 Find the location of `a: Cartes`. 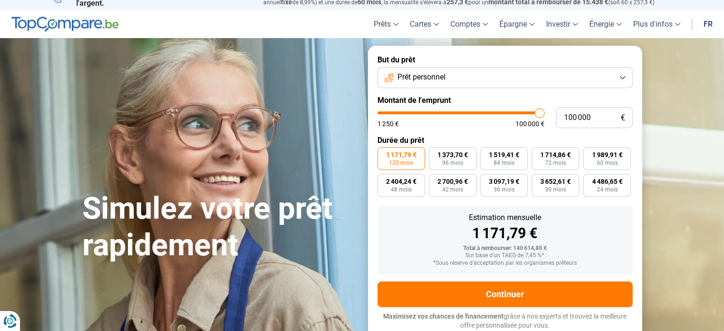

a: Cartes is located at coordinates (424, 24).